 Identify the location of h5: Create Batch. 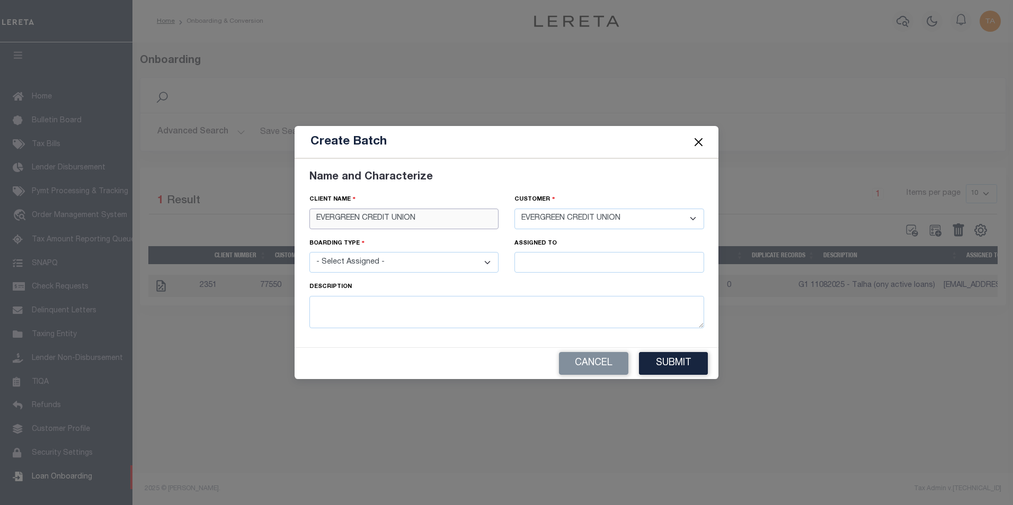
(349, 142).